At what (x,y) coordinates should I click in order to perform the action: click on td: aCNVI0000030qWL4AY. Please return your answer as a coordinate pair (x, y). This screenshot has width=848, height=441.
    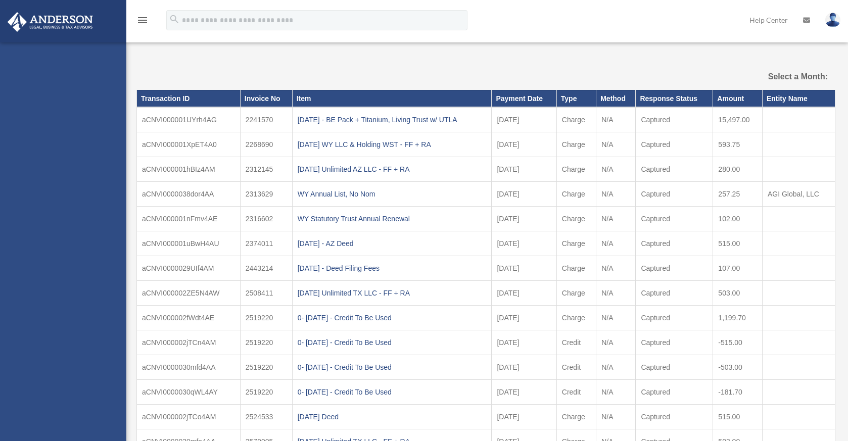
    Looking at the image, I should click on (189, 392).